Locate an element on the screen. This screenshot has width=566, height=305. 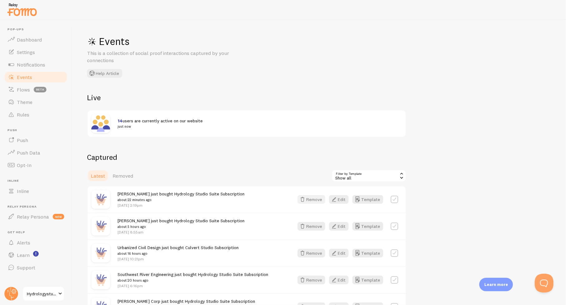
span: Southwest River Engineering just bought Hydrology Studio Suite Subscription is located at coordinates (193, 277).